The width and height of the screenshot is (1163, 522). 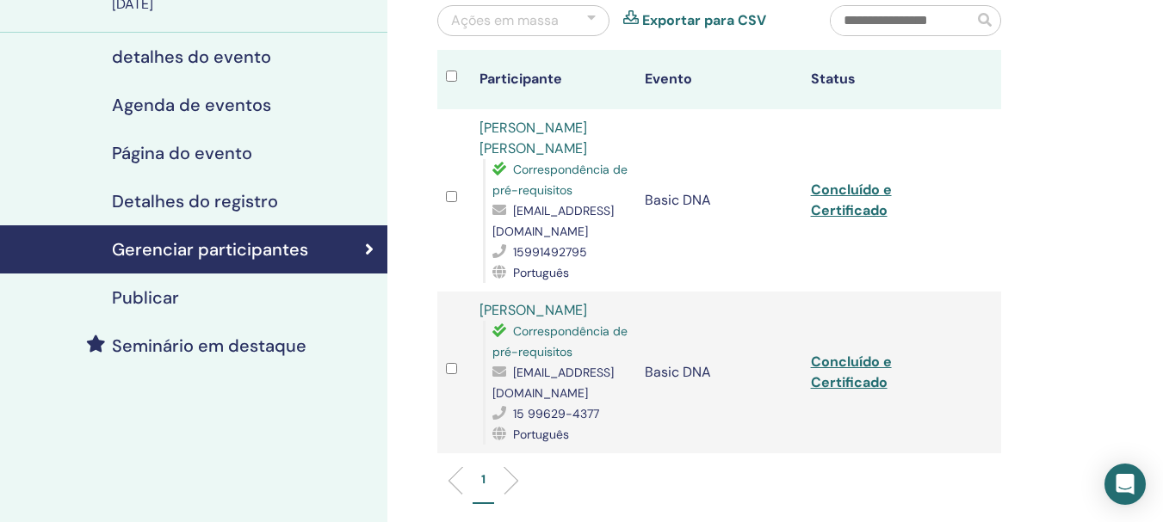 I want to click on span: 15991492795, so click(x=550, y=252).